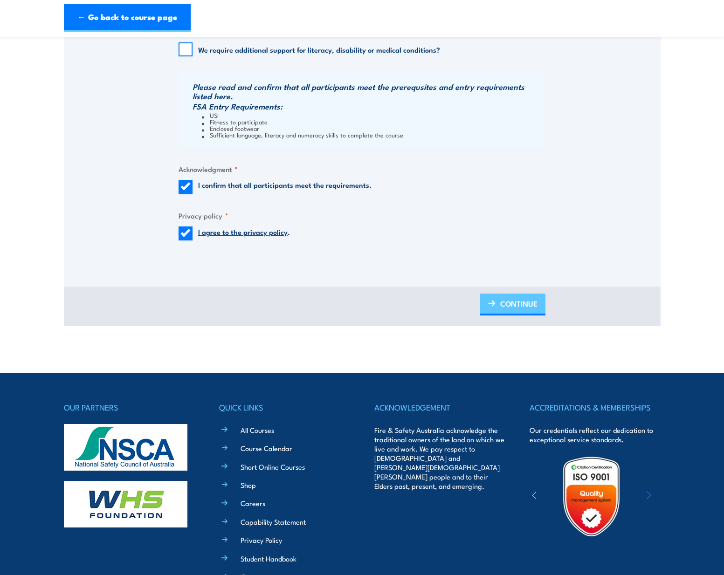 The width and height of the screenshot is (724, 575). Describe the element at coordinates (440, 407) in the screenshot. I see `h4: ACKNOWLEDGEMENT` at that location.